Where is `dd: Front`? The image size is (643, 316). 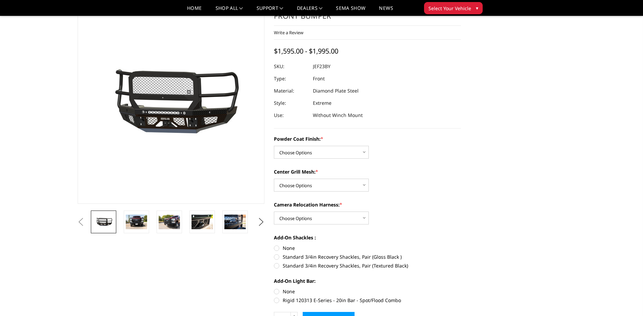
dd: Front is located at coordinates (318, 79).